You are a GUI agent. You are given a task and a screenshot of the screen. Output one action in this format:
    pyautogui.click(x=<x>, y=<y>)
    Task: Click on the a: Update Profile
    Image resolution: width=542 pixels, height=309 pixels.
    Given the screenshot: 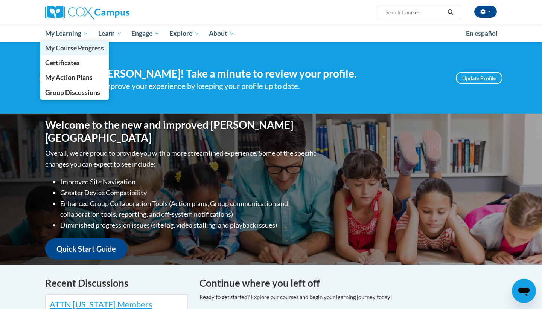 What is the action you would take?
    pyautogui.click(x=479, y=78)
    